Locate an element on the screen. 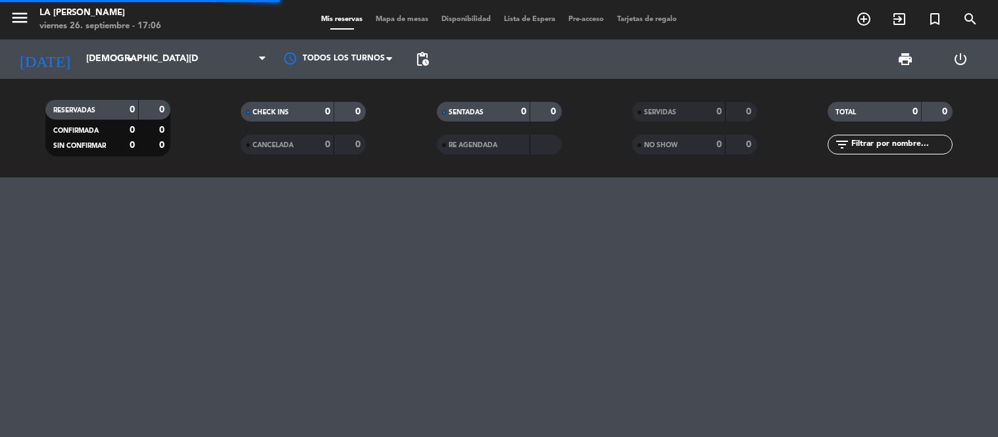 Image resolution: width=998 pixels, height=437 pixels. span: SIN CONFIRMAR is located at coordinates (80, 146).